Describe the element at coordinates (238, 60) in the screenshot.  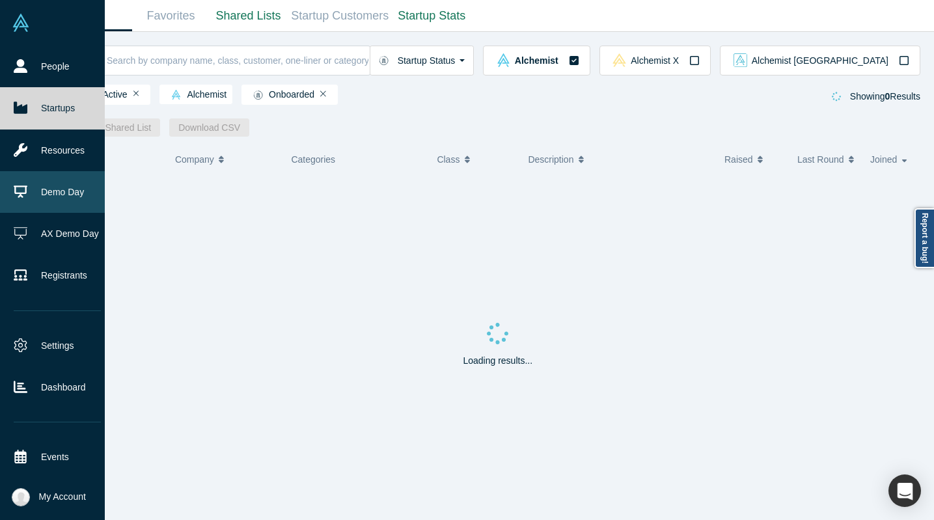
I see `input: Search by company name, class, customer, one-liner or category` at that location.